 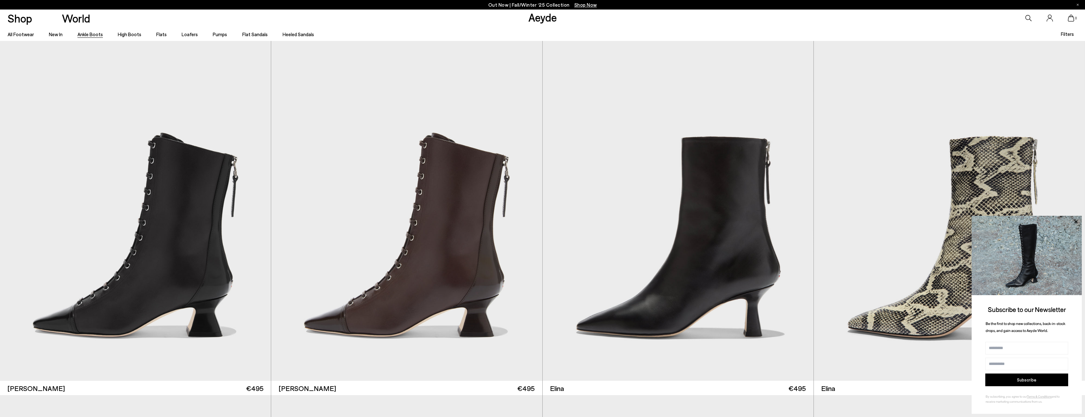 I want to click on a: Terms & Conditions, so click(x=1039, y=396).